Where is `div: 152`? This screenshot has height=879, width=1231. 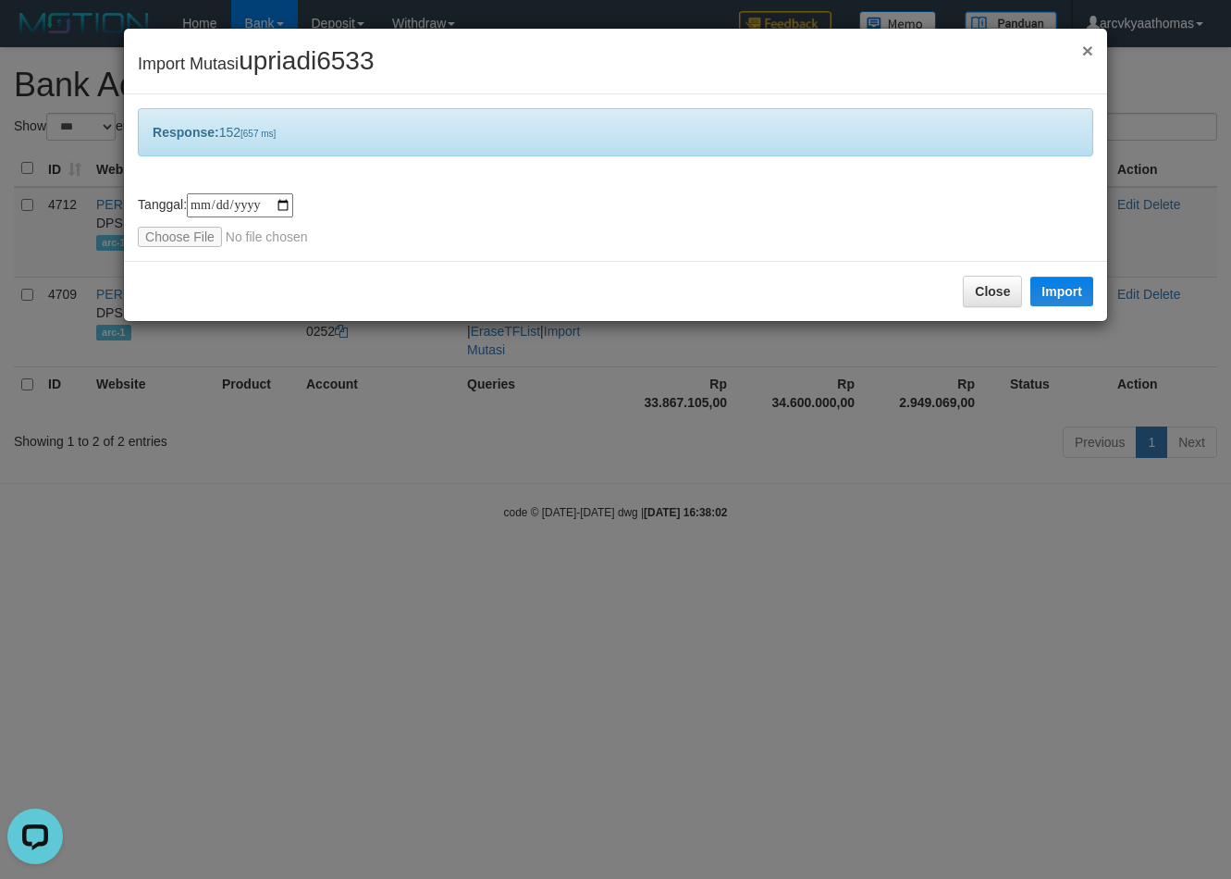 div: 152 is located at coordinates (615, 132).